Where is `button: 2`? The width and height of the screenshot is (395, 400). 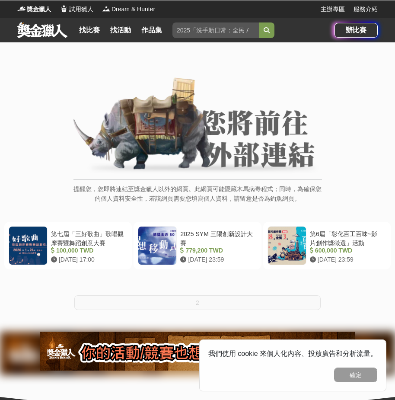 button: 2 is located at coordinates (198, 303).